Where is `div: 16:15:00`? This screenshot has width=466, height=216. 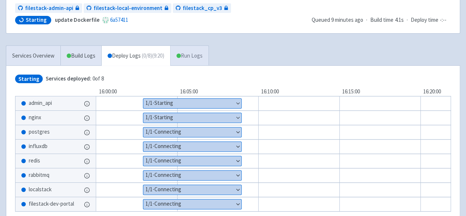 div: 16:15:00 is located at coordinates (380, 91).